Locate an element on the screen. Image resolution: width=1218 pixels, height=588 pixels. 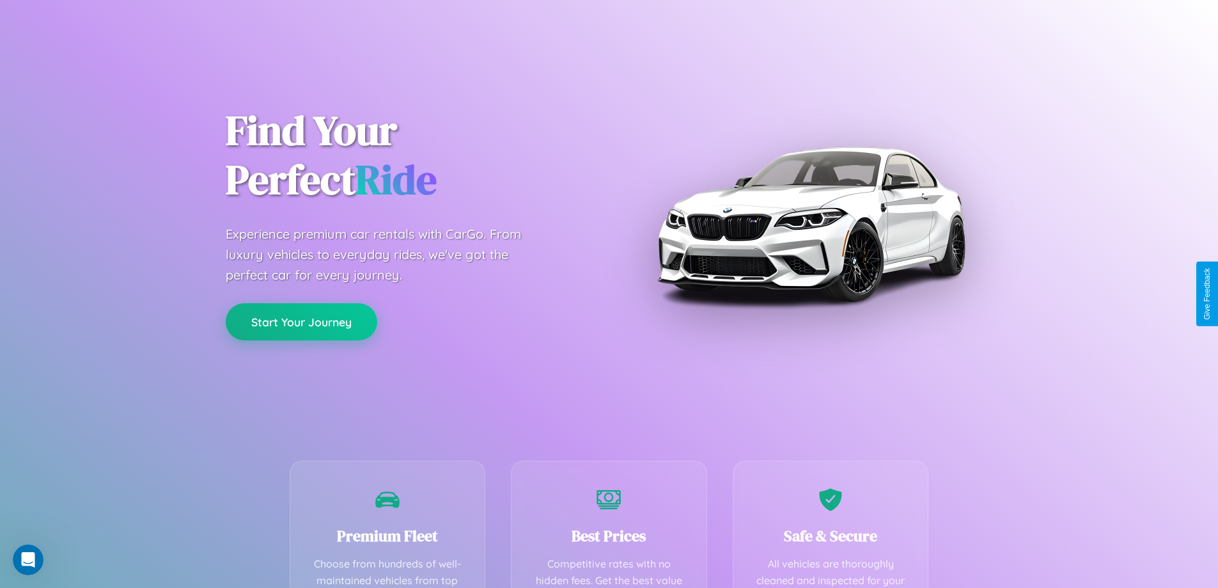
h3: Best Prices is located at coordinates (609, 535).